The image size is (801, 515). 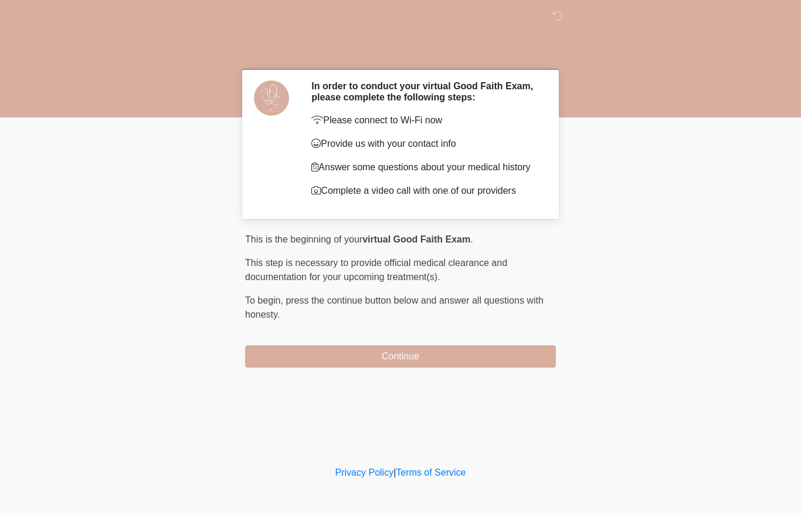 What do you see at coordinates (425, 92) in the screenshot?
I see `h2: In order to conduct your virtual Good Faith Exam, please complete the following steps:` at bounding box center [425, 92].